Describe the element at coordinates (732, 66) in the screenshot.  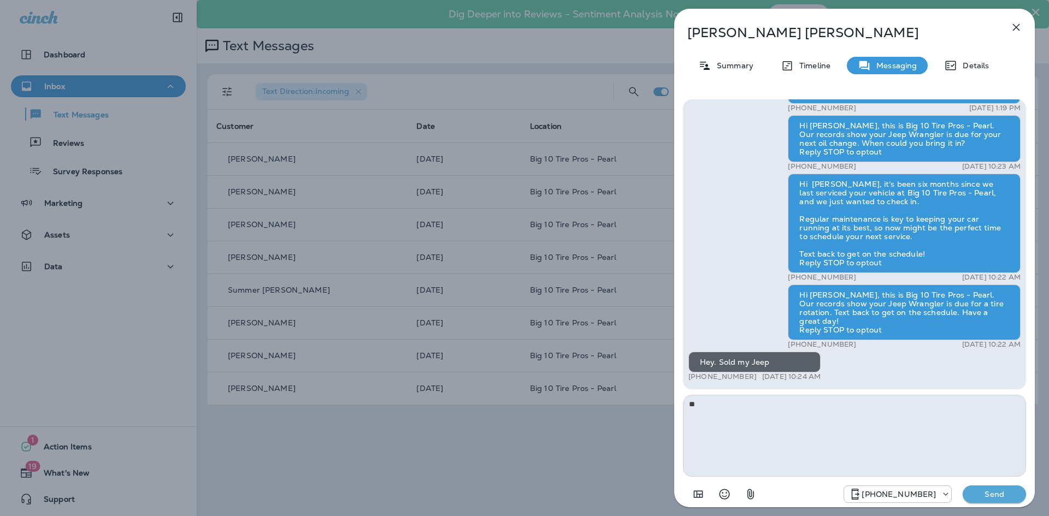
I see `p: Summary` at that location.